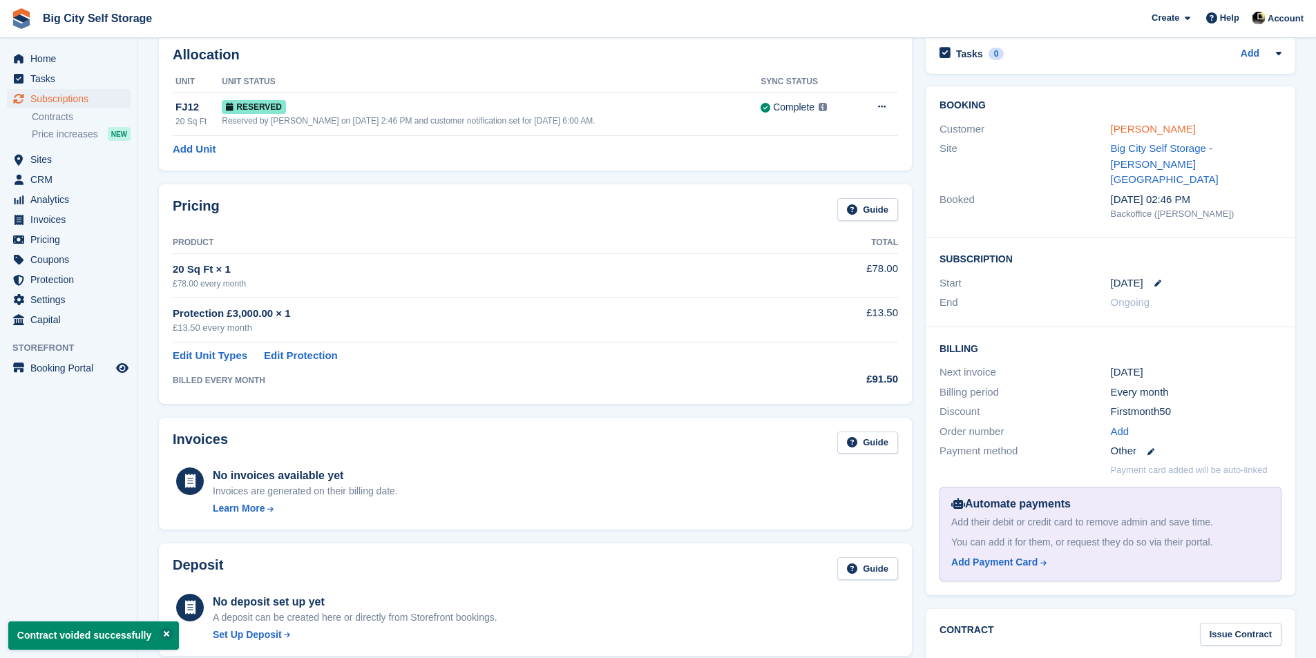 This screenshot has height=658, width=1316. I want to click on a: Contracts, so click(81, 117).